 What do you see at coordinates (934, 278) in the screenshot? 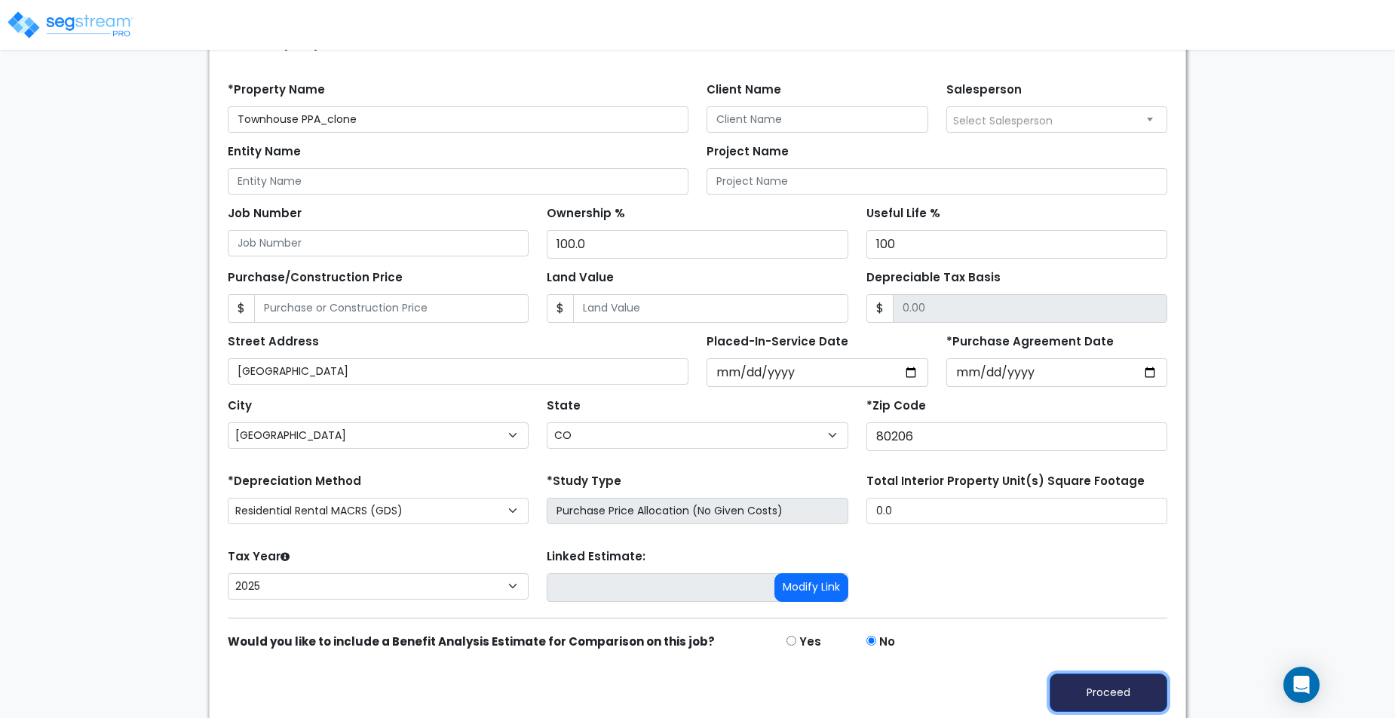
I see `label: Depreciable Tax Basis` at bounding box center [934, 278].